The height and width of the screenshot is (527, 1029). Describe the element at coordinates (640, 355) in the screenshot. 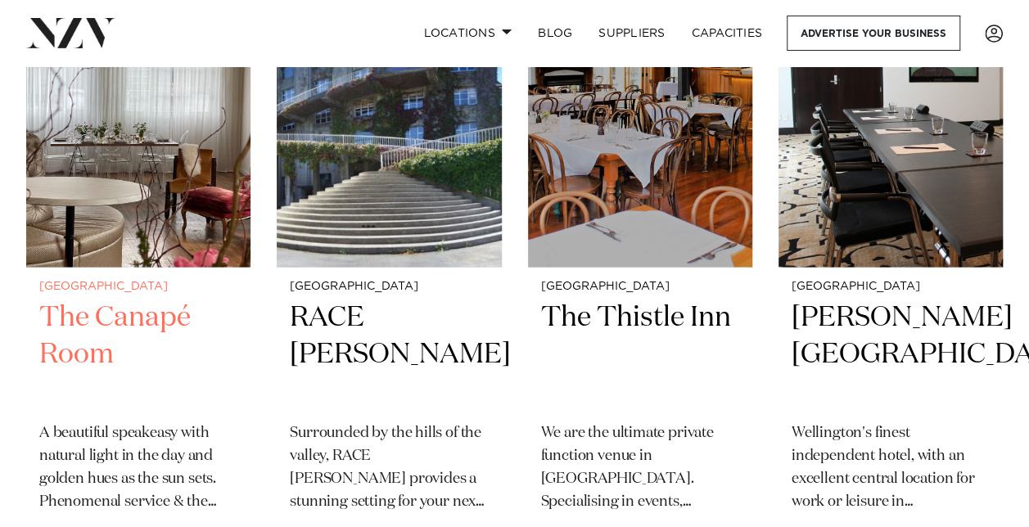

I see `h2: The Thistle Inn` at that location.